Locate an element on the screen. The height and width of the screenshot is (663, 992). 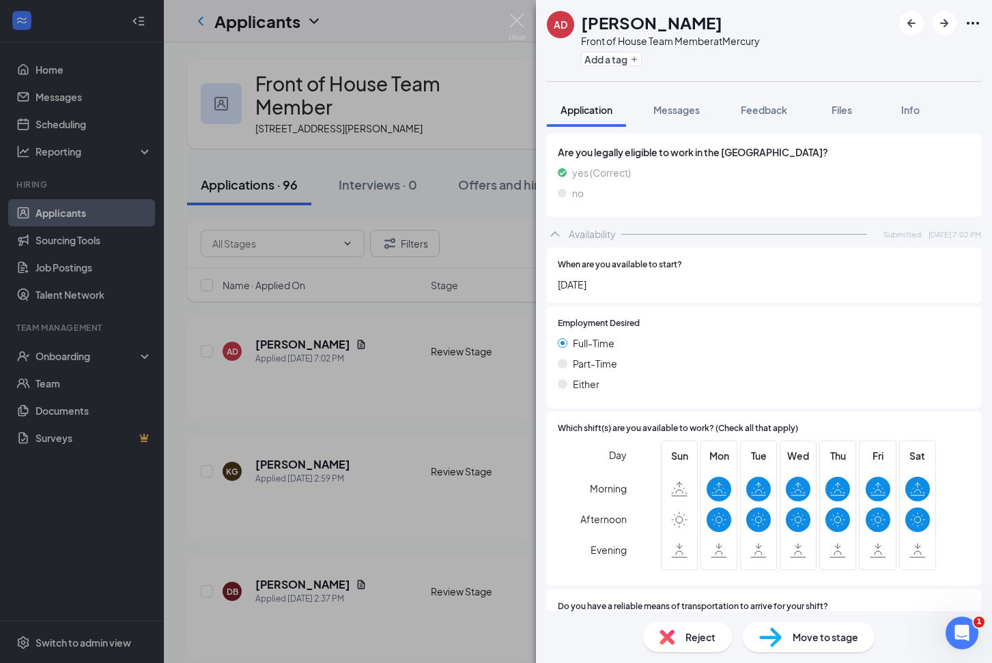
div: AD is located at coordinates (560, 25).